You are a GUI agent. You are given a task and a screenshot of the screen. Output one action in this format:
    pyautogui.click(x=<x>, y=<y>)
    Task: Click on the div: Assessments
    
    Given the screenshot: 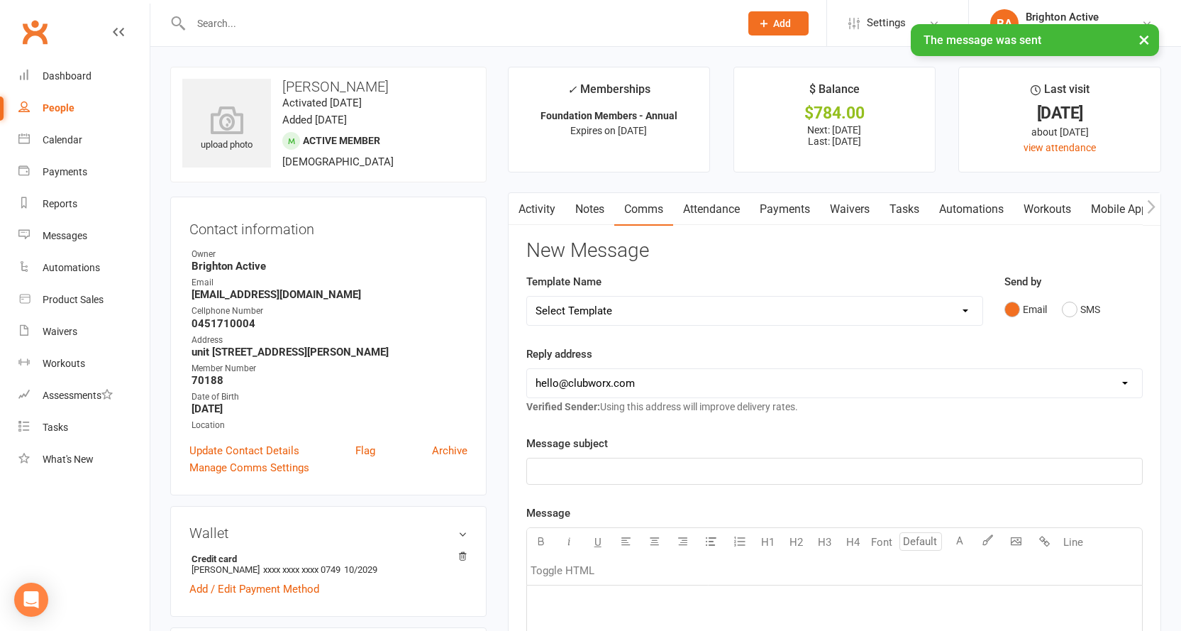 What is the action you would take?
    pyautogui.click(x=77, y=395)
    